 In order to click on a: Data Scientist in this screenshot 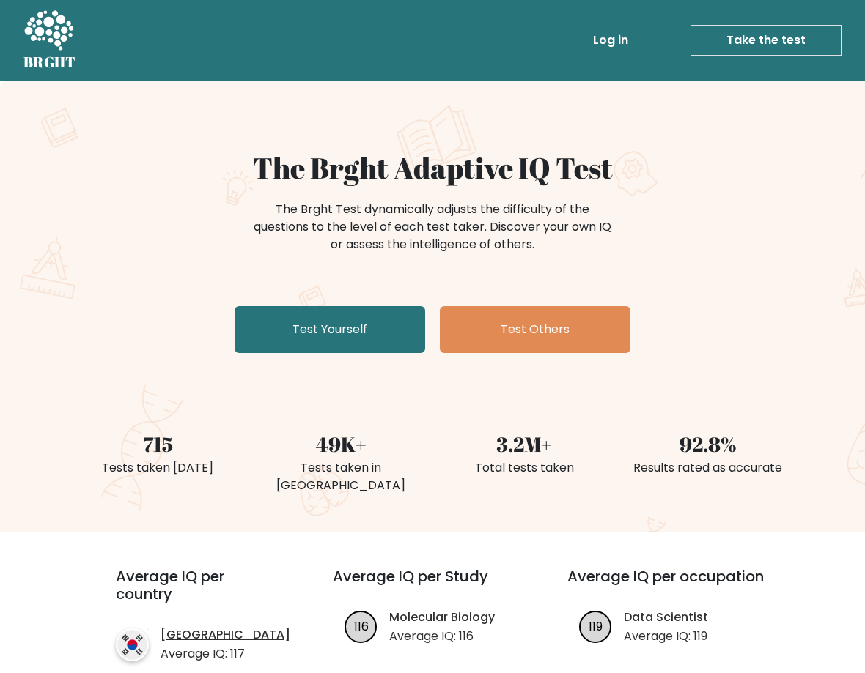, I will do `click(665, 618)`.